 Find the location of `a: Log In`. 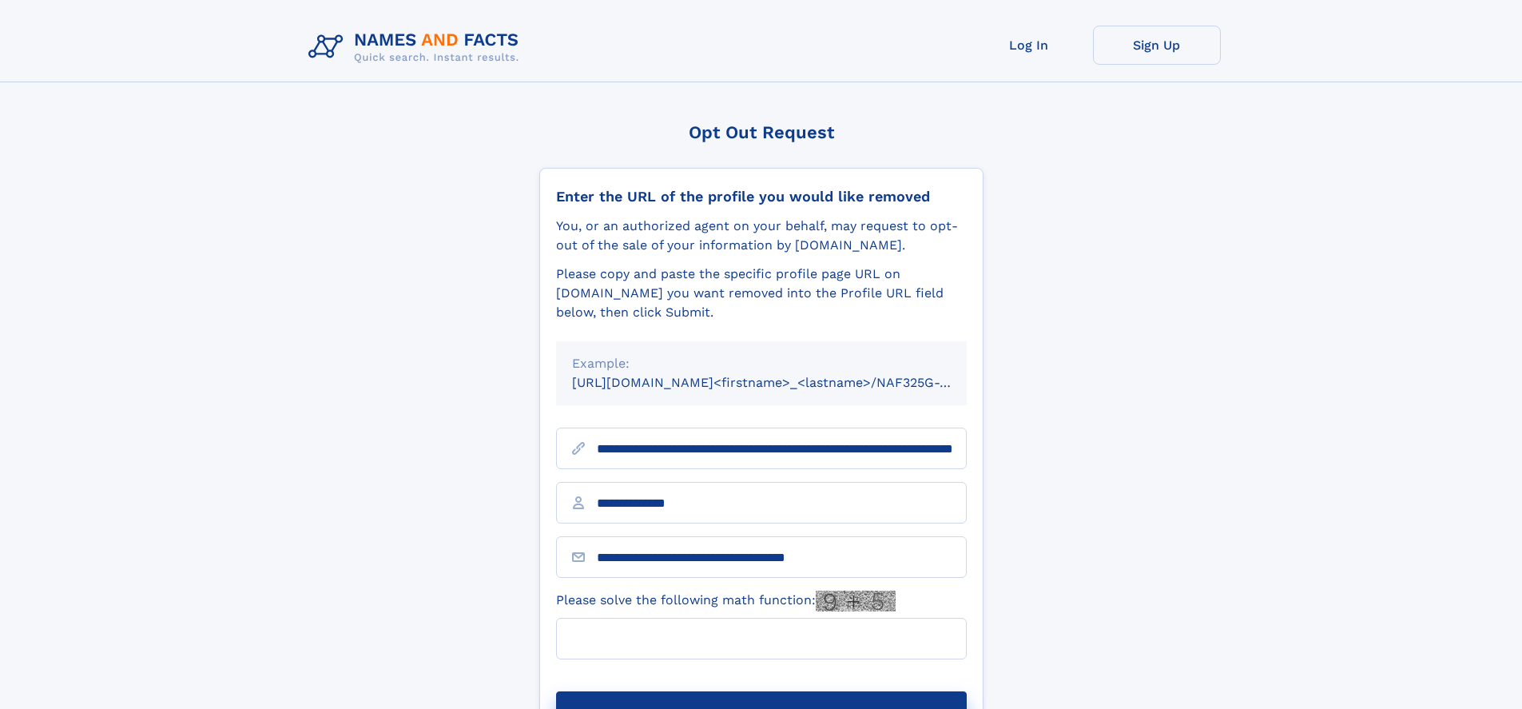

a: Log In is located at coordinates (1029, 45).